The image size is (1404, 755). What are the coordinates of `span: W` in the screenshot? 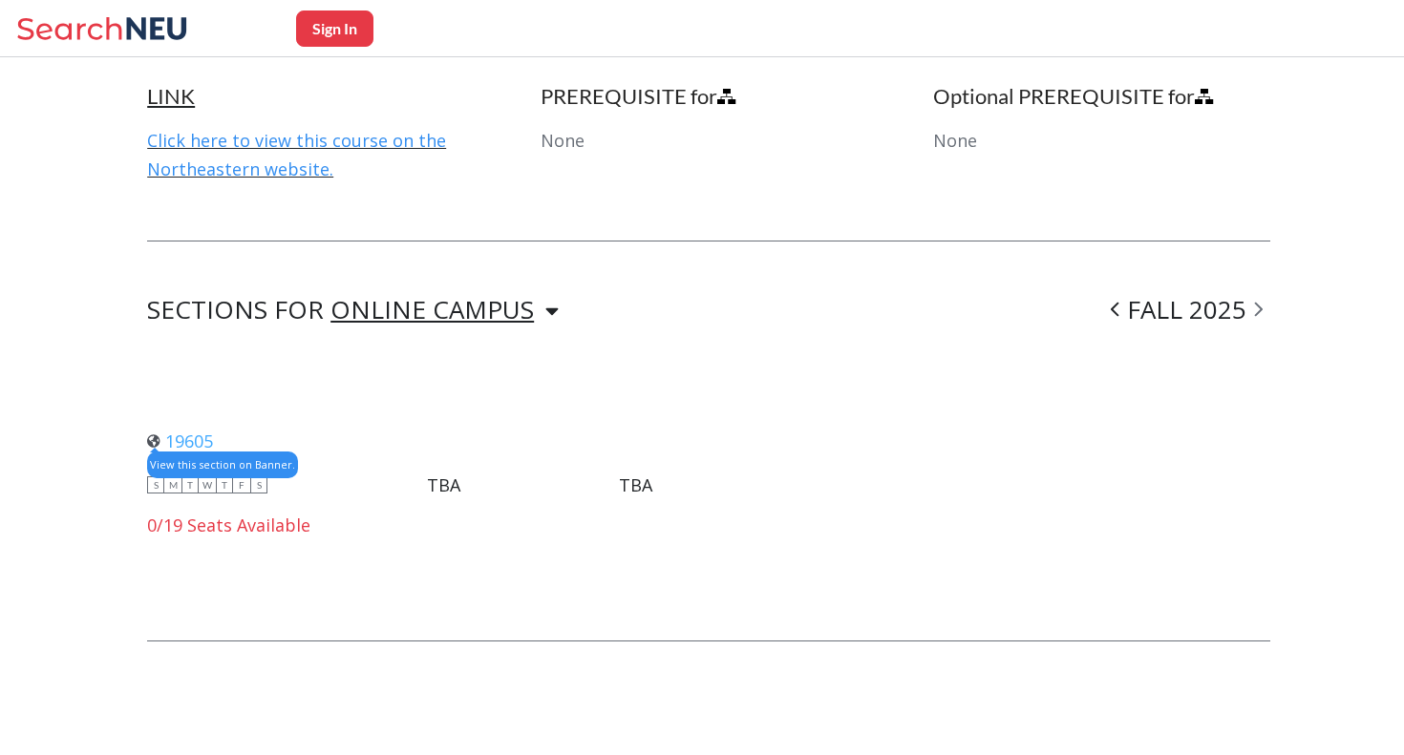 It's located at (207, 485).